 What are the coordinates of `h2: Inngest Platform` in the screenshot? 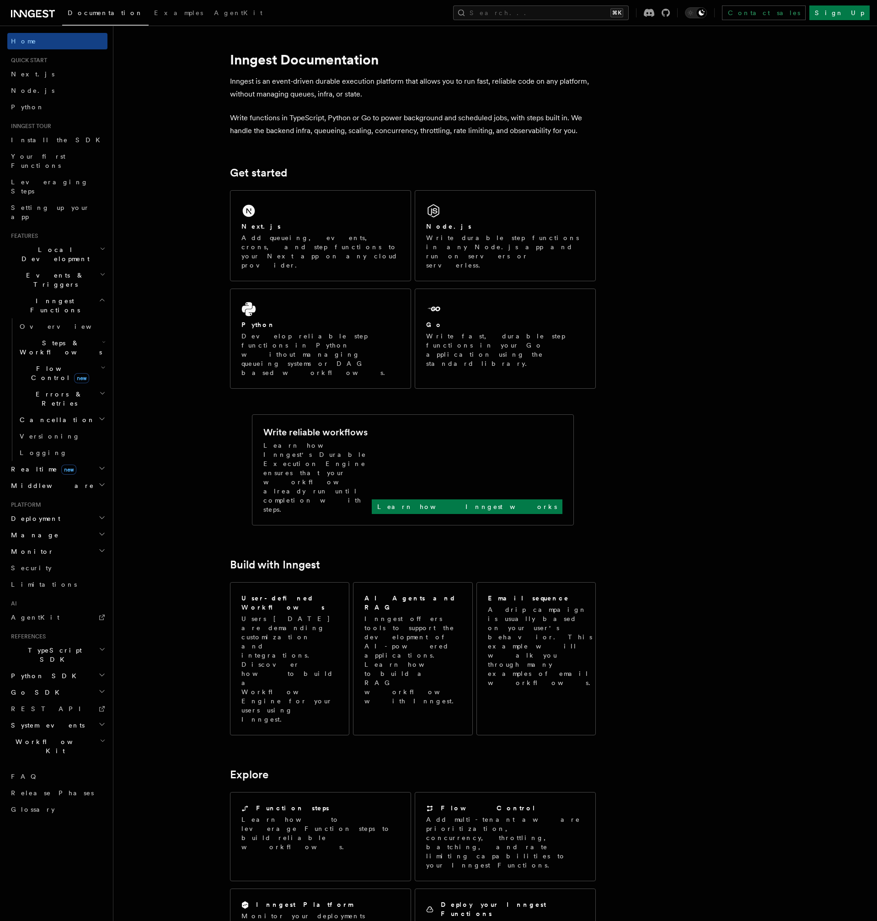 It's located at (305, 905).